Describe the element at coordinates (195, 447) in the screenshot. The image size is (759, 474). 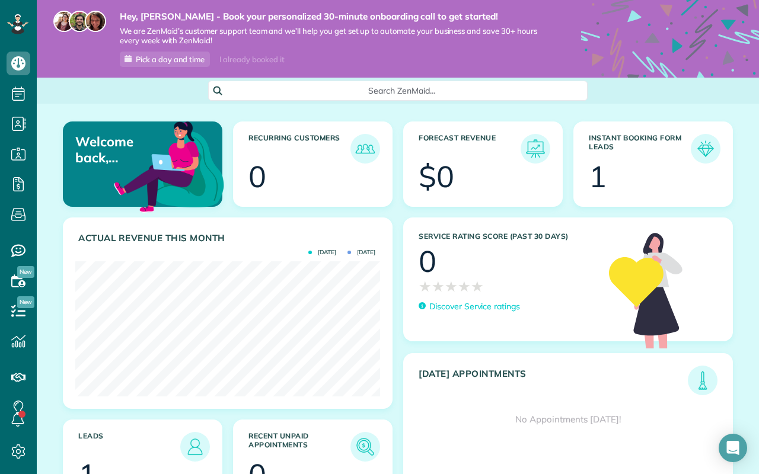
I see `img: icon_leads-1bed01f49abd5b7fead27621c3d59655bb73ed531f8eeb49469d10e621d6b896.png` at that location.